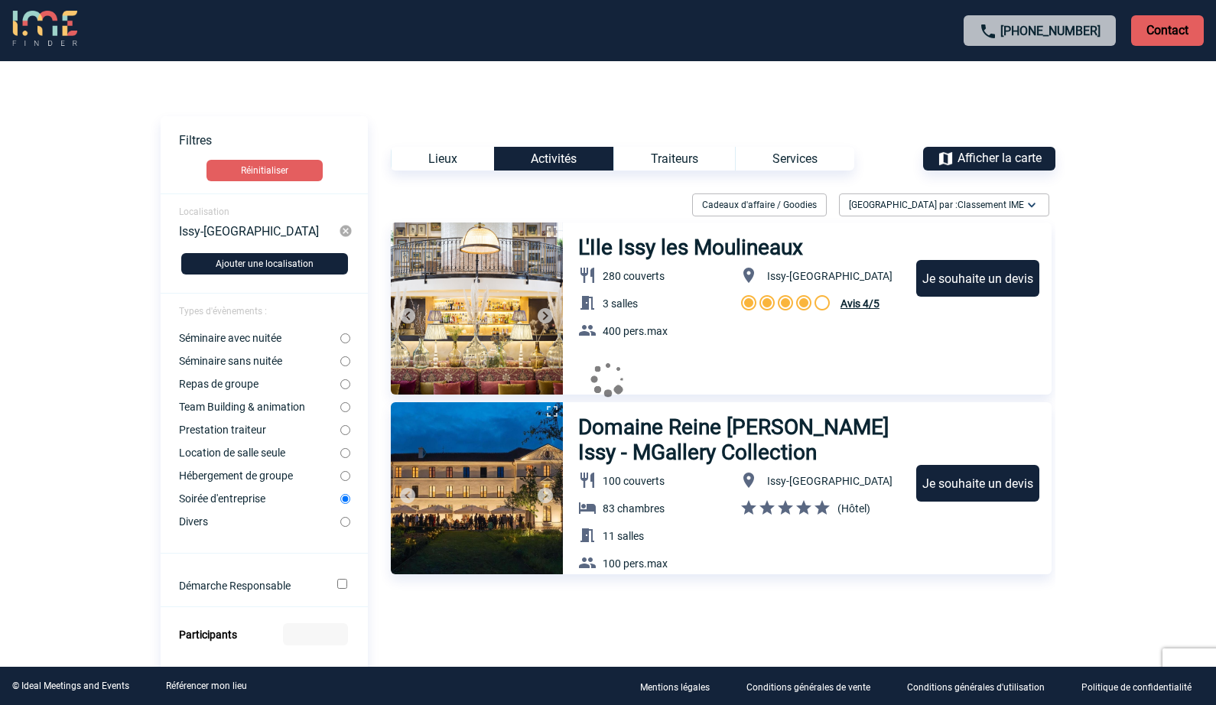 The height and width of the screenshot is (705, 1216). I want to click on span: 100 pers.max, so click(635, 563).